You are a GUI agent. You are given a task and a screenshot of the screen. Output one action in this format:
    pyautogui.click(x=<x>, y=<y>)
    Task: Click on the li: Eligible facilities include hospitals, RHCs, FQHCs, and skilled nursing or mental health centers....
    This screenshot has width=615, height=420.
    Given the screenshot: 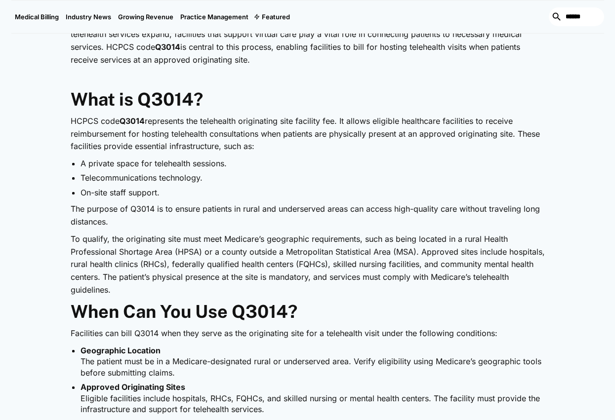 What is the action you would take?
    pyautogui.click(x=313, y=398)
    